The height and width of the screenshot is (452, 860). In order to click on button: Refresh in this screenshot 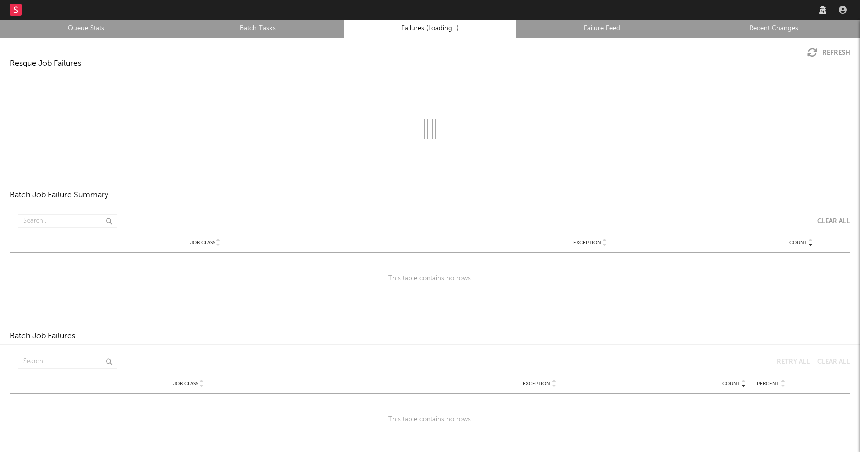, I will do `click(828, 53)`.